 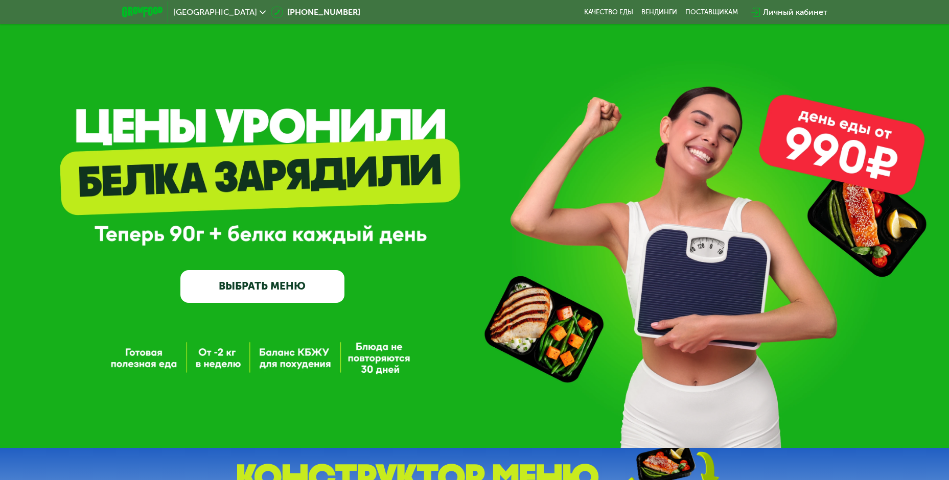 What do you see at coordinates (795, 12) in the screenshot?
I see `div: Личный кабинет` at bounding box center [795, 12].